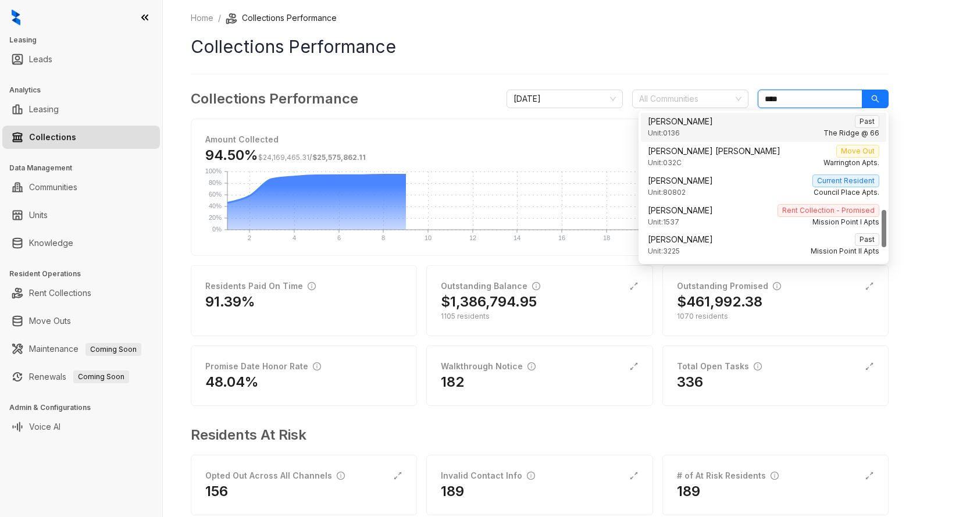  I want to click on text: 10, so click(428, 238).